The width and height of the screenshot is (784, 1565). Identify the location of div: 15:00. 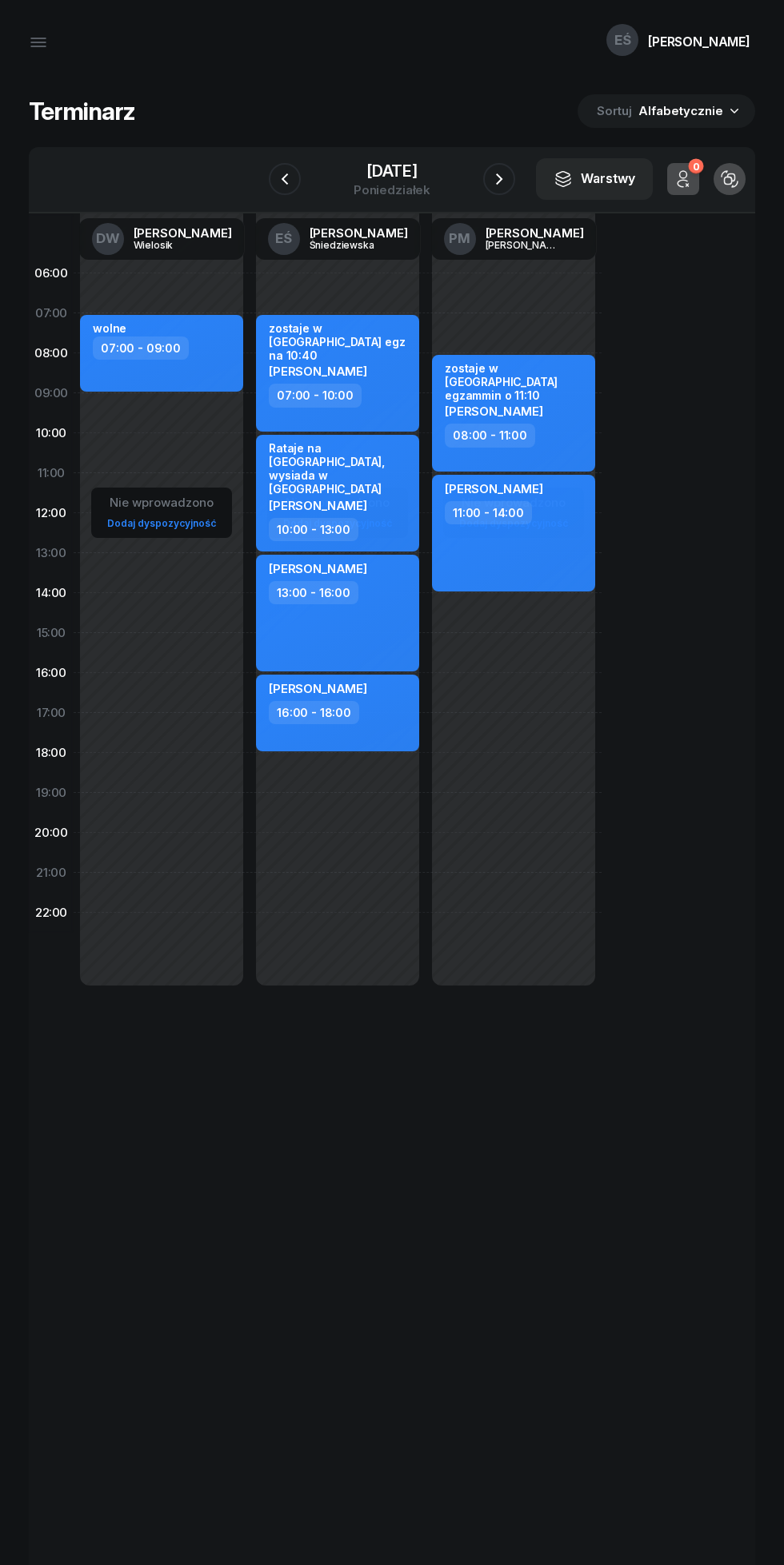
(51, 633).